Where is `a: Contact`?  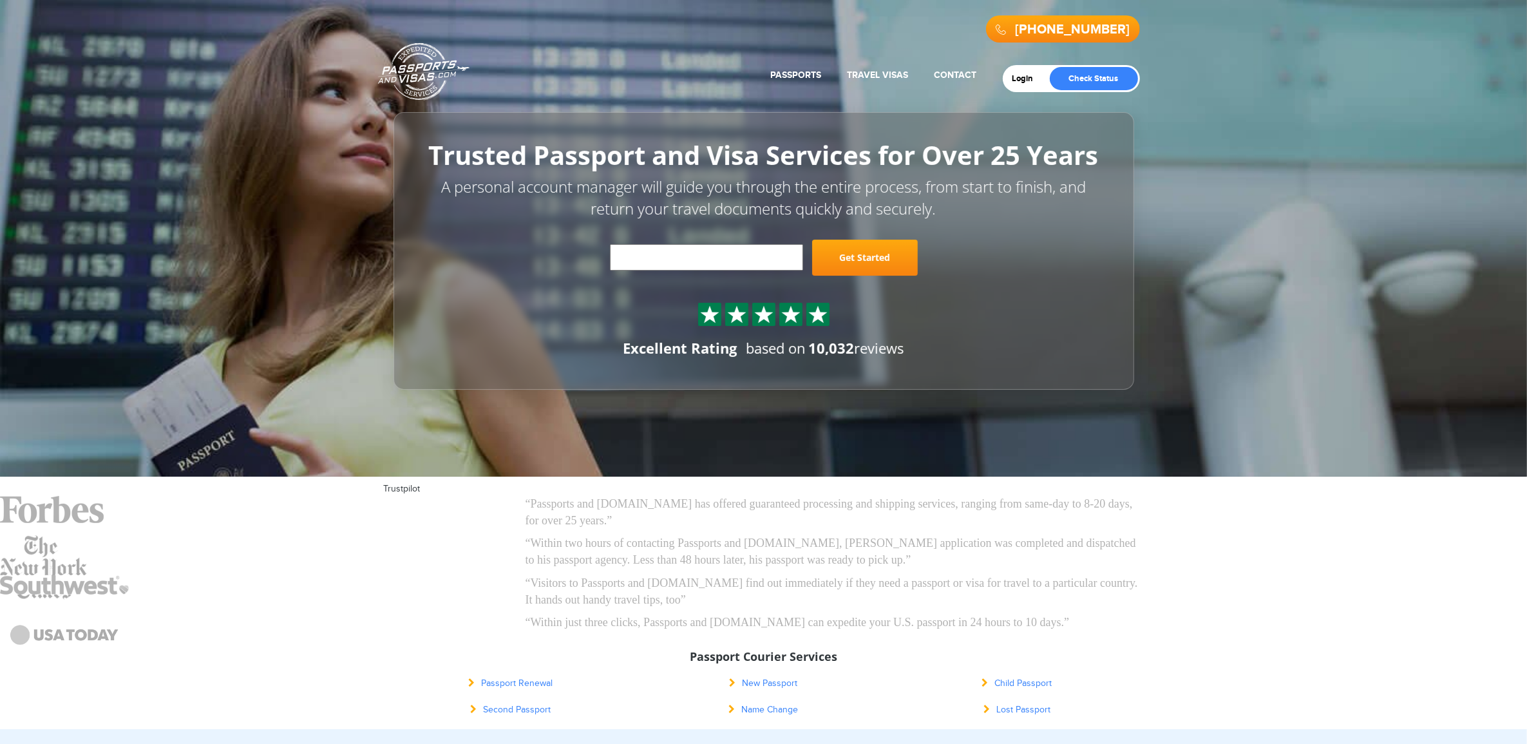
a: Contact is located at coordinates (955, 75).